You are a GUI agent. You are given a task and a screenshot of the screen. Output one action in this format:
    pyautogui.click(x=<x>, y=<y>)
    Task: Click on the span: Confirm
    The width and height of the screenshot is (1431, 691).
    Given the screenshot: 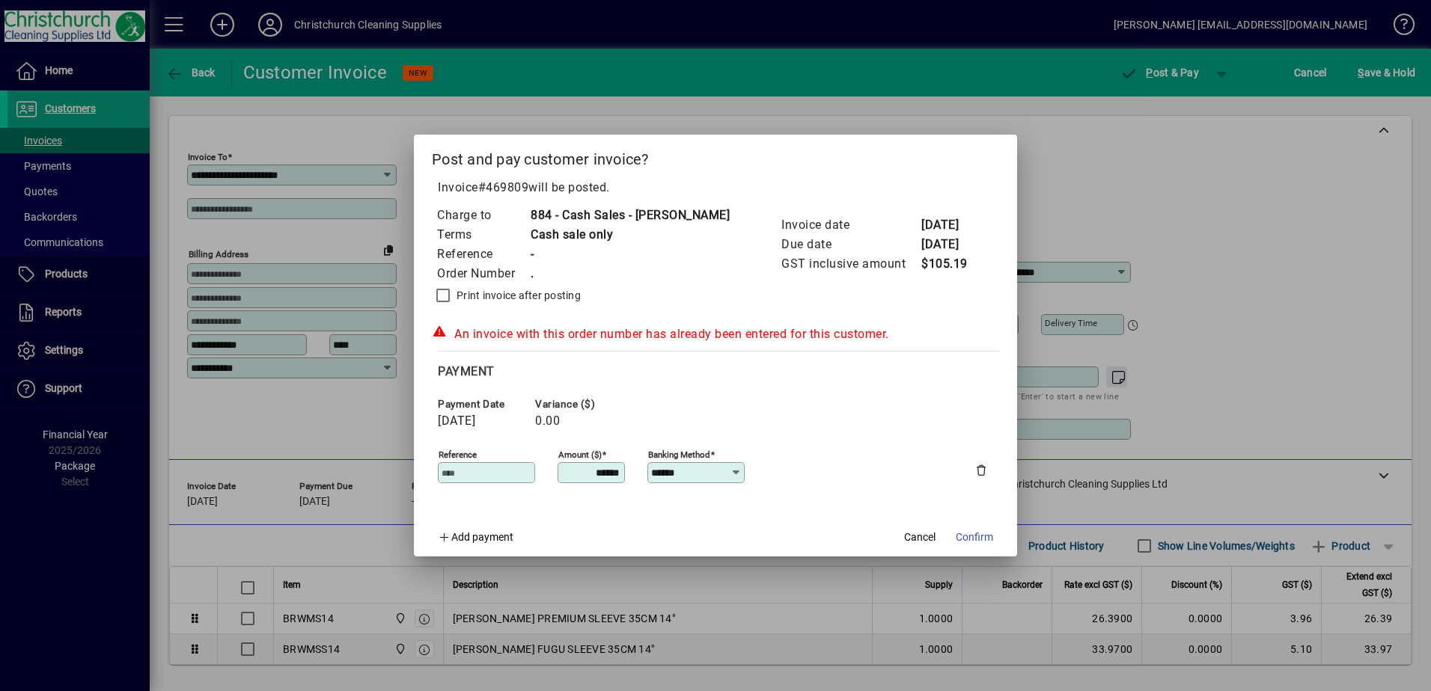 What is the action you would take?
    pyautogui.click(x=974, y=537)
    